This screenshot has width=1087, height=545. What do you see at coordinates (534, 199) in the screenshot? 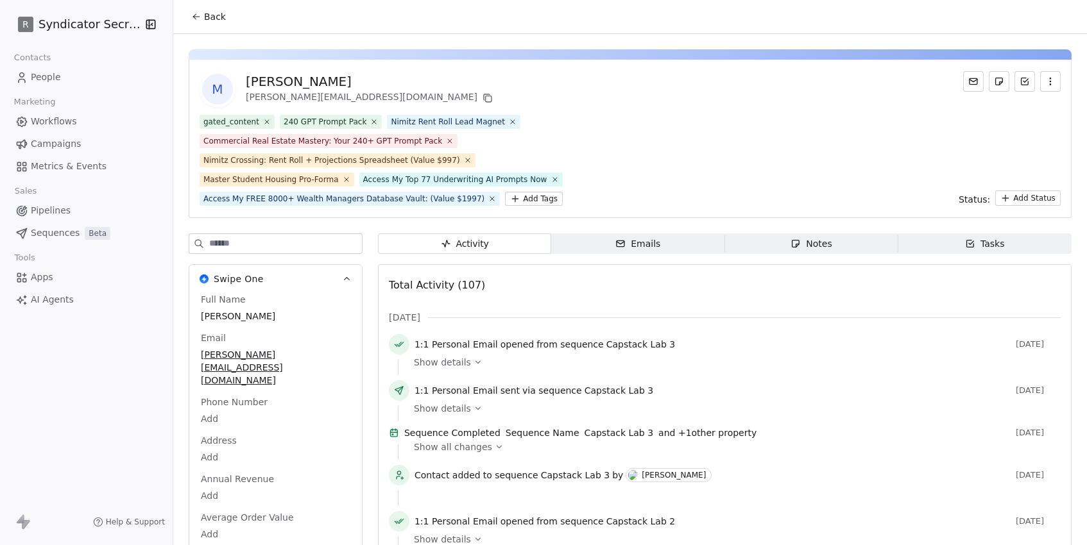
I see `button: Add Tags` at bounding box center [534, 199].